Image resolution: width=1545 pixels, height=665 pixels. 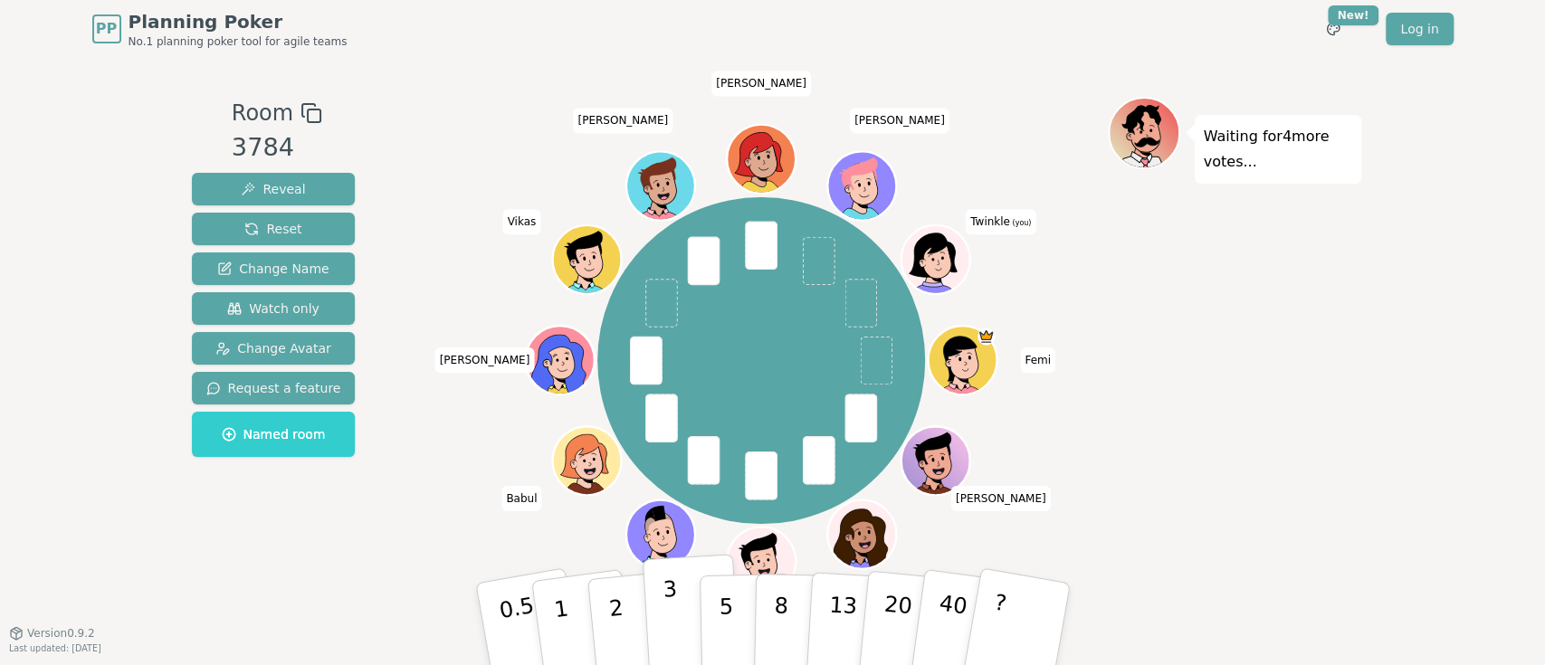 I want to click on button: Reveal, so click(x=273, y=189).